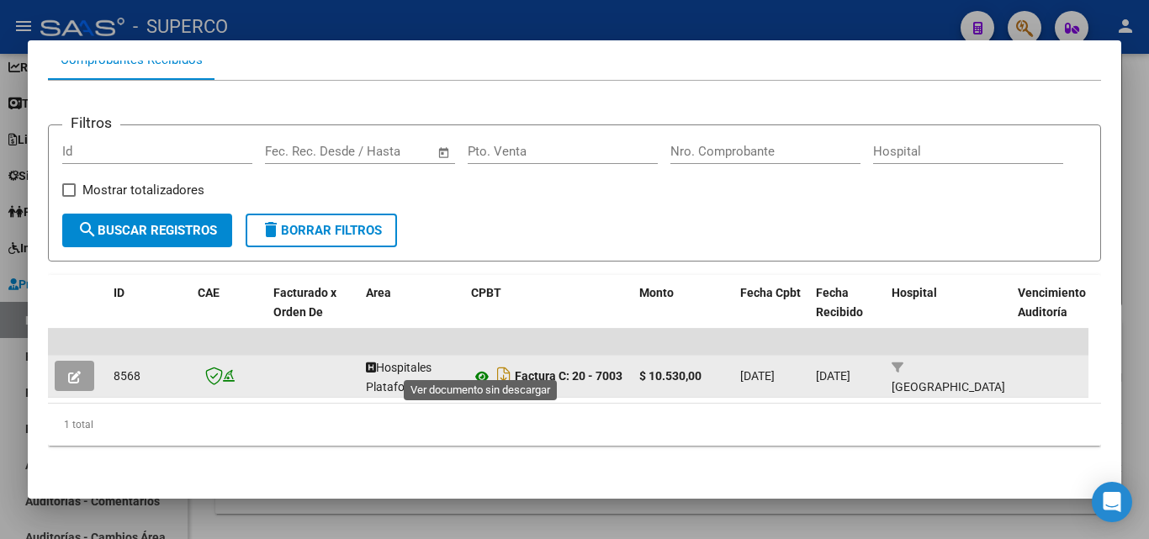  Describe the element at coordinates (147, 230) in the screenshot. I see `span: Buscar Registros` at that location.